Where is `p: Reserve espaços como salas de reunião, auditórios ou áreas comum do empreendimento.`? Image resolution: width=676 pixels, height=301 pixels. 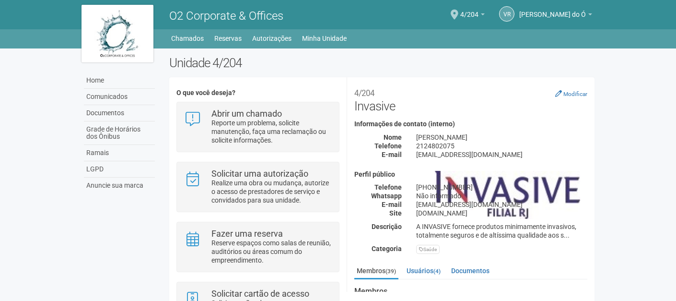
p: Reserve espaços como salas de reunião, auditórios ou áreas comum do empreendimento. is located at coordinates (272, 251).